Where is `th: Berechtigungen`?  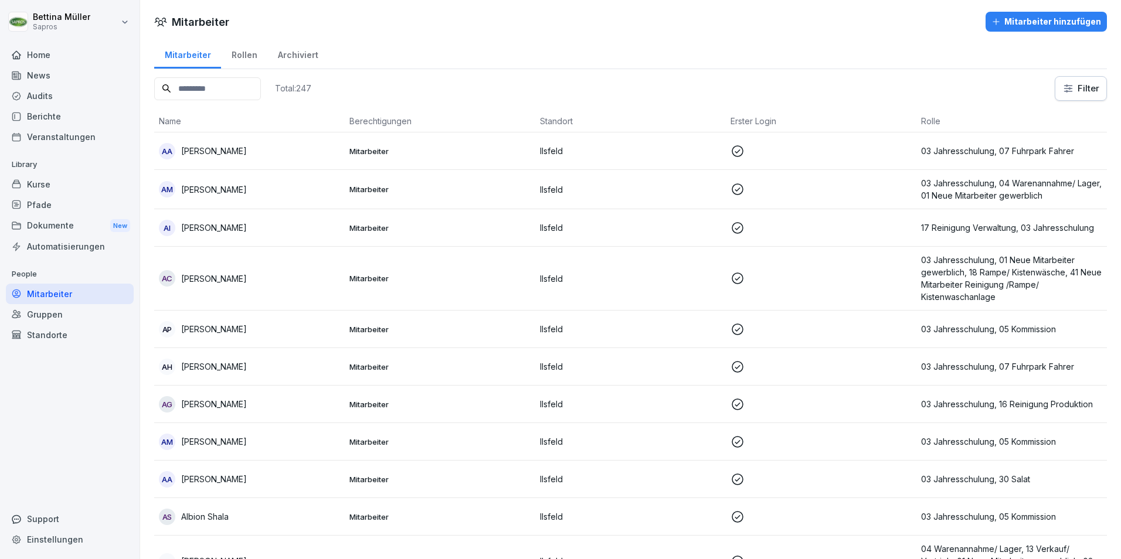
th: Berechtigungen is located at coordinates (440, 121).